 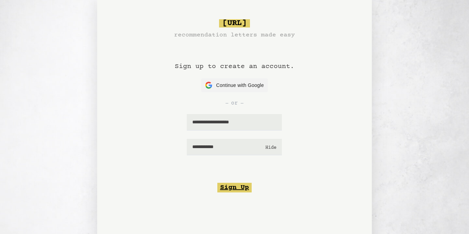 What do you see at coordinates (240, 85) in the screenshot?
I see `span: Continue with Google` at bounding box center [240, 85].